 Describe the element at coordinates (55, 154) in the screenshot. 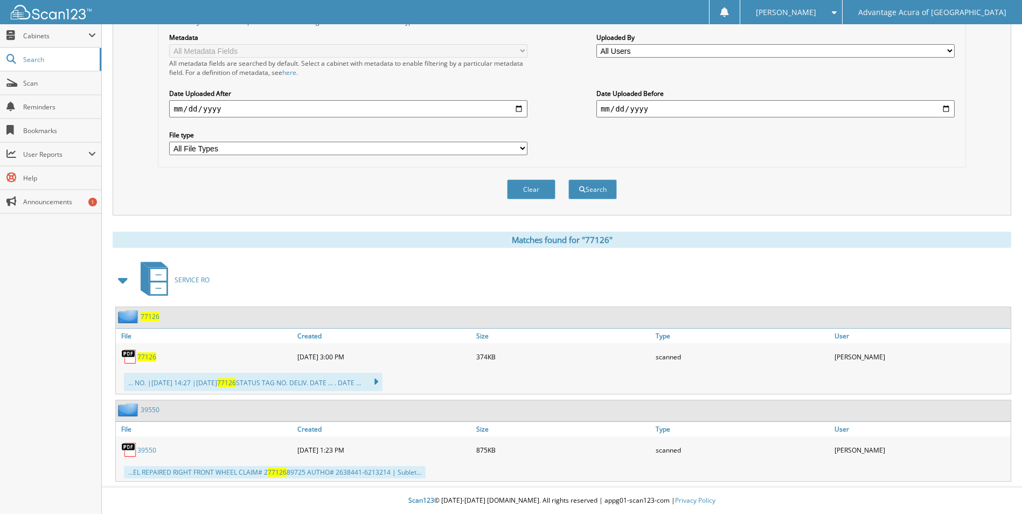

I see `span: User Reports` at that location.